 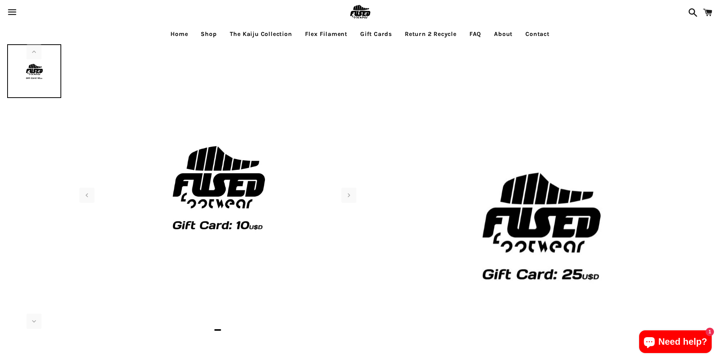 I want to click on a: The Kaiju Collection, so click(x=261, y=34).